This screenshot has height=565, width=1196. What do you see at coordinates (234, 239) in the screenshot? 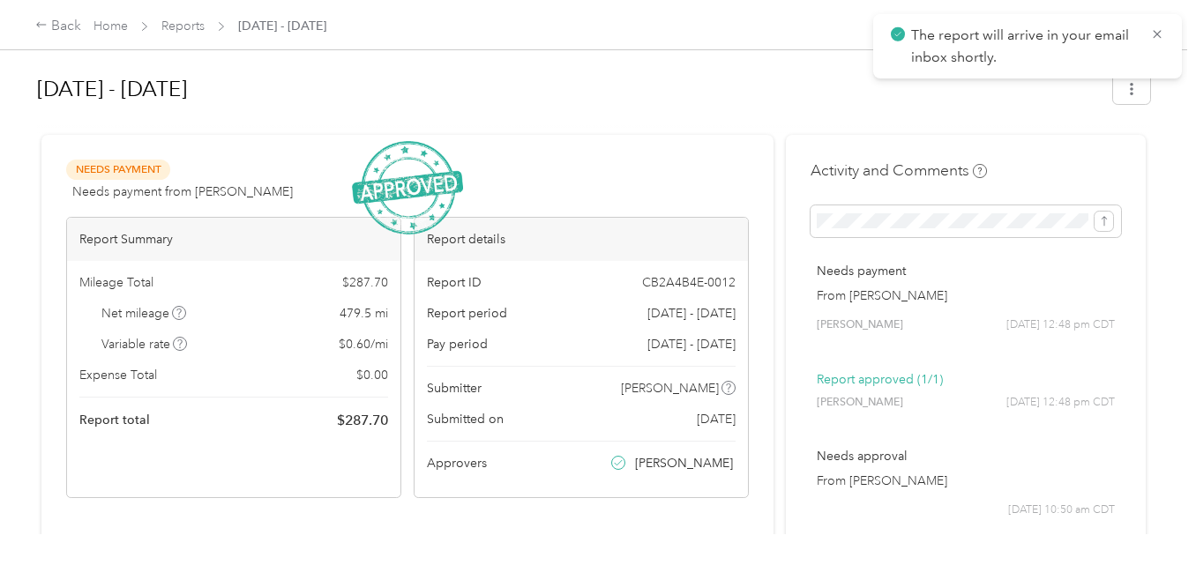
I see `div: Report Summary` at bounding box center [234, 239].